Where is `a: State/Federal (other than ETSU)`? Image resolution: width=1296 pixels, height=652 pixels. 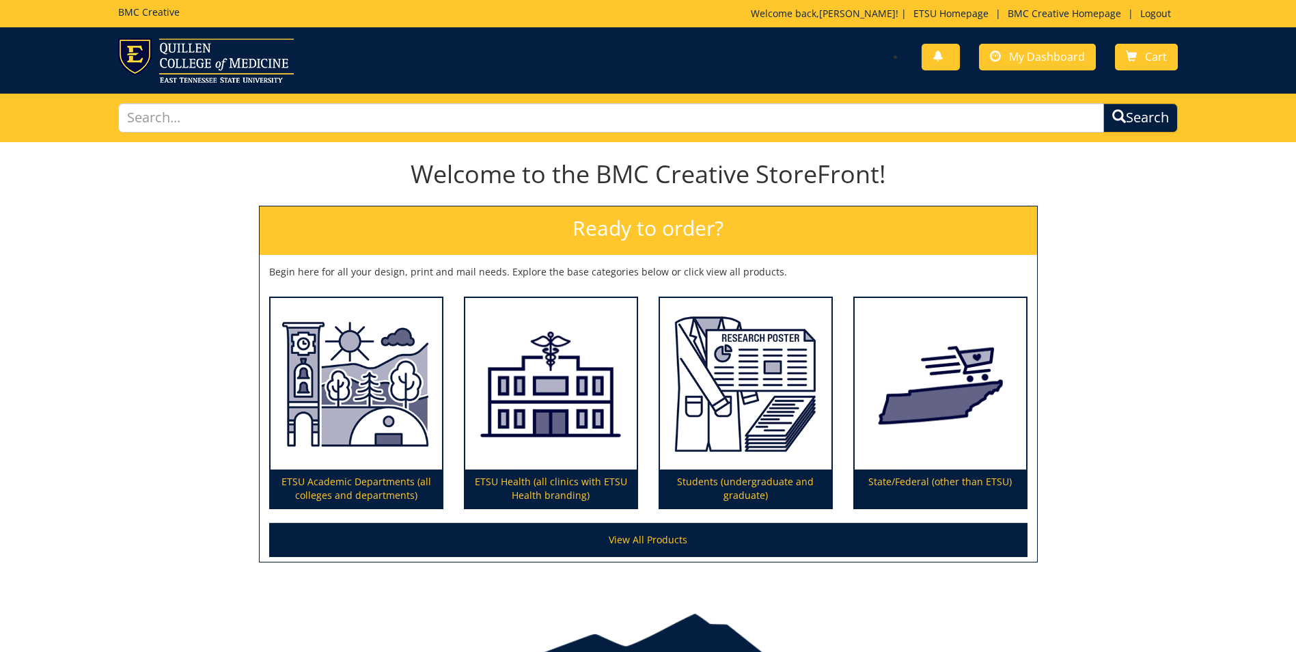 a: State/Federal (other than ETSU) is located at coordinates (940, 403).